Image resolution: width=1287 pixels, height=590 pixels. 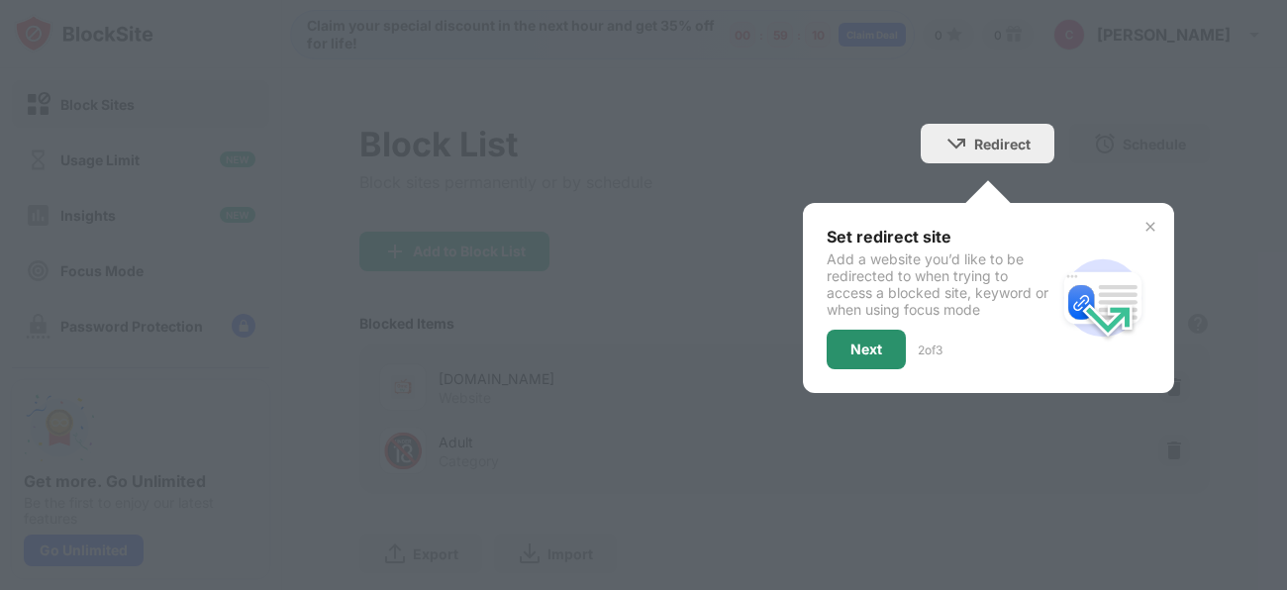 What do you see at coordinates (1103, 298) in the screenshot?
I see `img: redirect.svg` at bounding box center [1103, 298].